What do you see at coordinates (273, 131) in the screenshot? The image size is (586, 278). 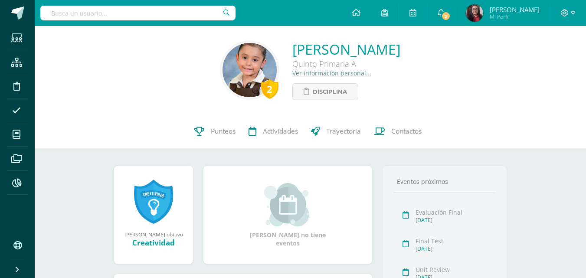 I see `a: Actividades` at bounding box center [273, 131].